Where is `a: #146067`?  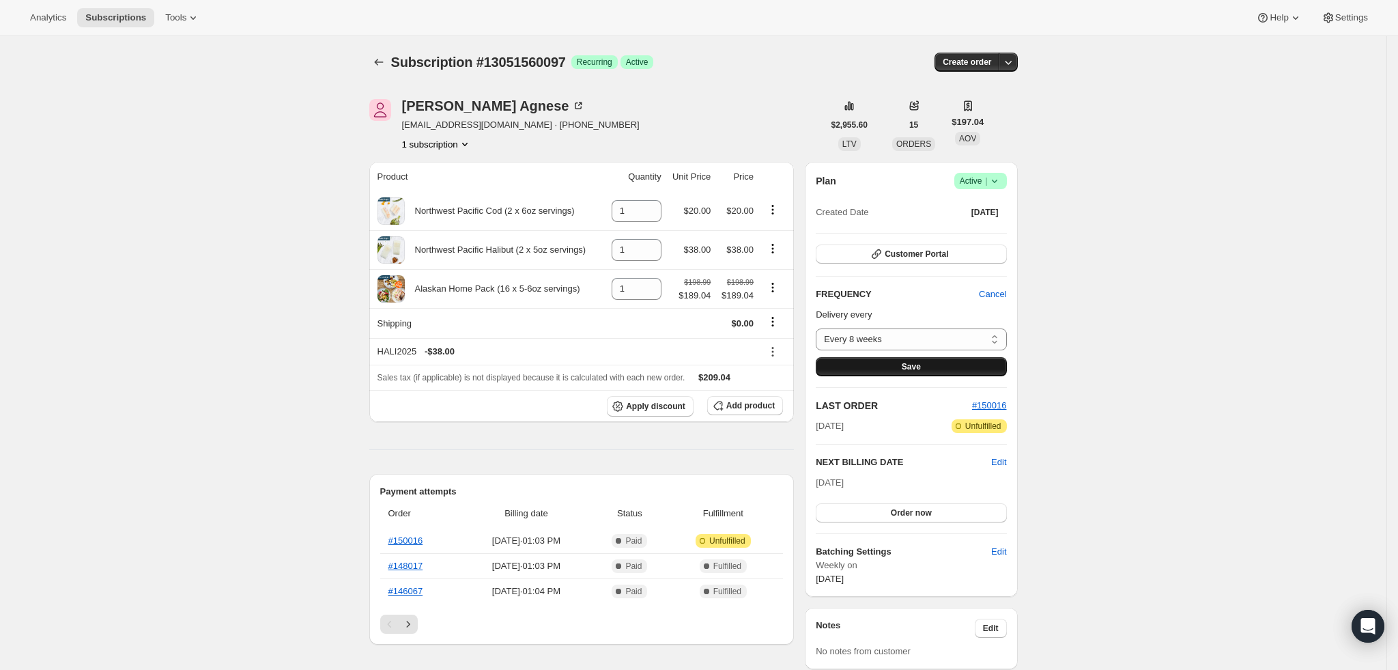 a: #146067 is located at coordinates (406, 591).